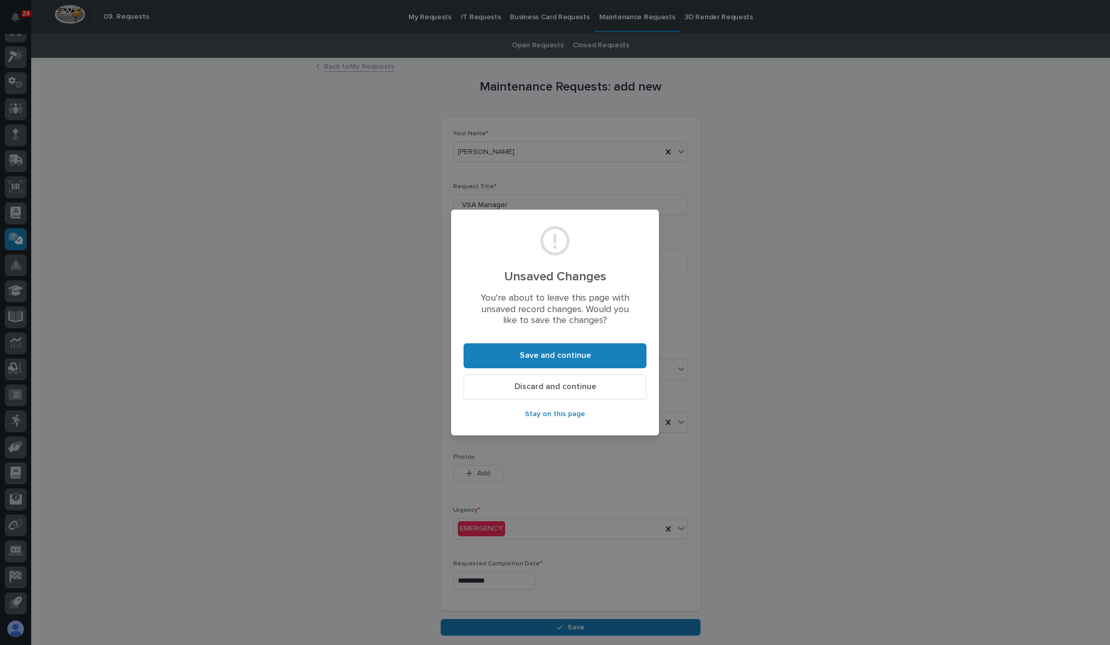 Image resolution: width=1110 pixels, height=645 pixels. What do you see at coordinates (555, 355) in the screenshot?
I see `span: Save and continue` at bounding box center [555, 355].